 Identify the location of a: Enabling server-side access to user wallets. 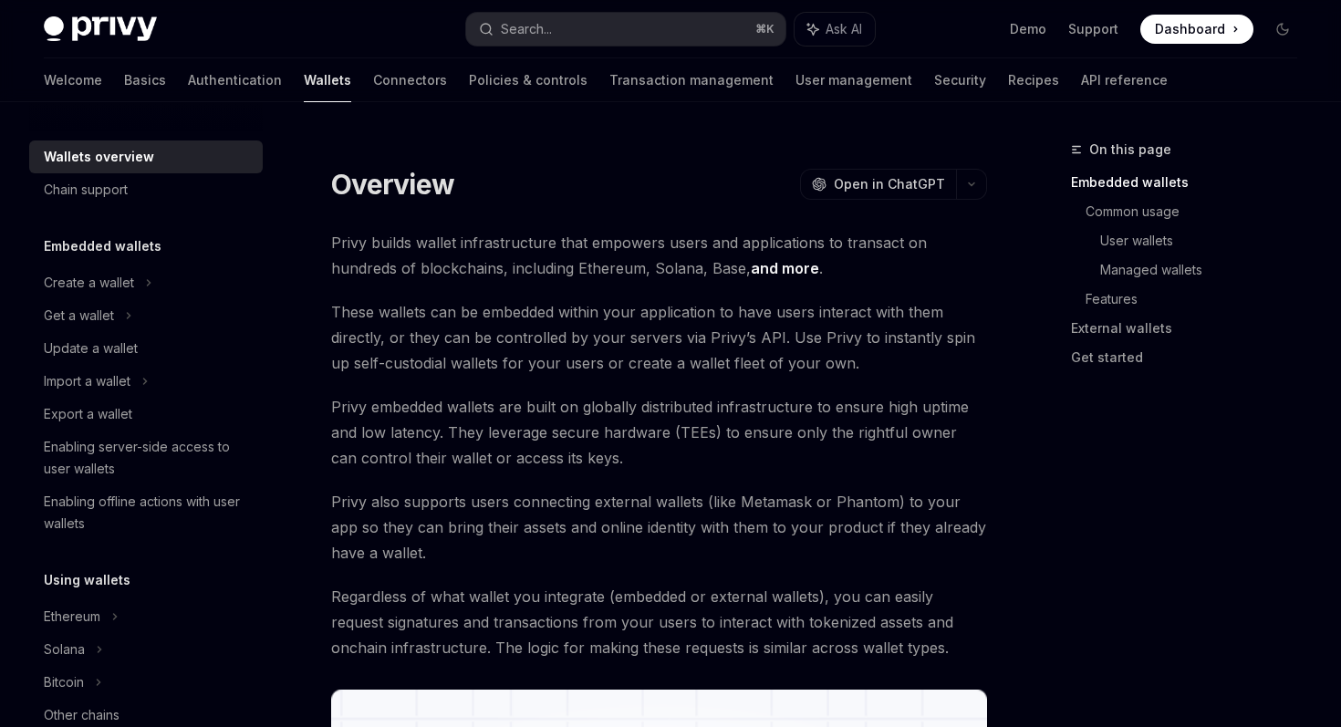
(146, 458).